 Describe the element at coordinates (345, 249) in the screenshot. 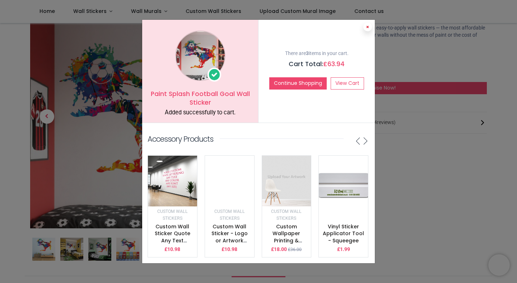

I see `span: 1.99` at that location.